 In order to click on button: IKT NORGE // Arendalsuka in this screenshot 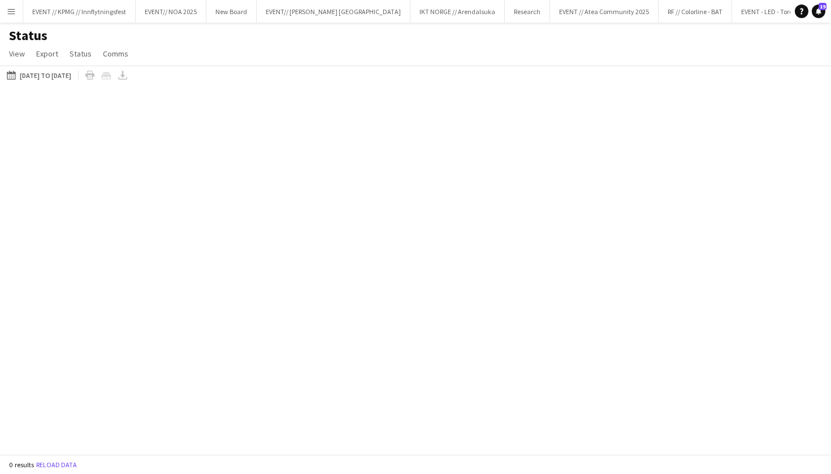, I will do `click(457, 11)`.